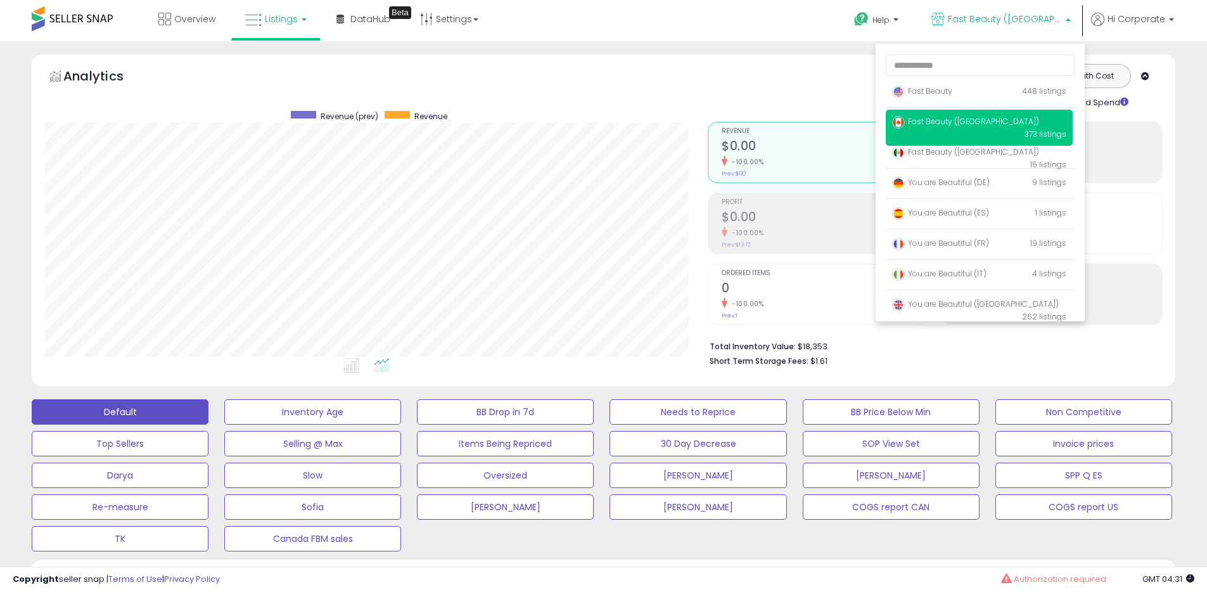 This screenshot has height=592, width=1207. Describe the element at coordinates (825, 202) in the screenshot. I see `span: Profit` at that location.